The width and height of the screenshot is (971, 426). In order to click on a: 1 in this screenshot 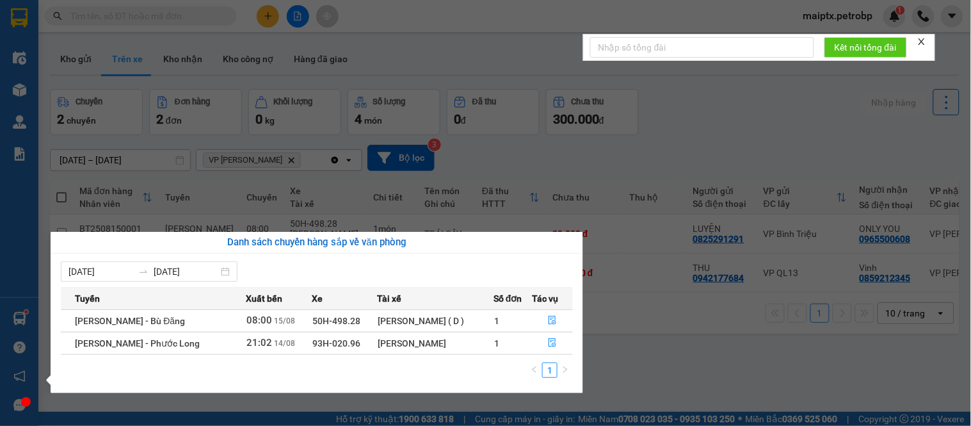, I will do `click(550, 370)`.